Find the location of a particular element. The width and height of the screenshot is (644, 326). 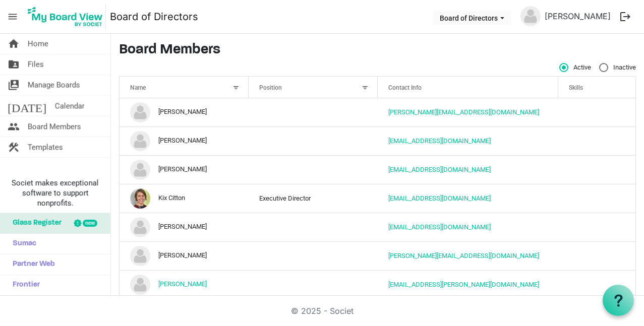

span: Templates is located at coordinates (45, 147).